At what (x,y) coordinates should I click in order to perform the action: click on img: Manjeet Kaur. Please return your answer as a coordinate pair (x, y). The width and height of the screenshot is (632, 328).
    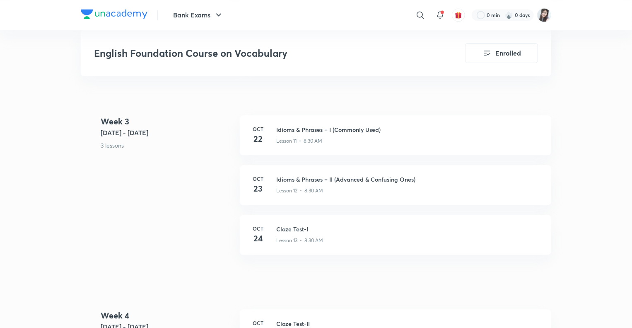
    Looking at the image, I should click on (544, 15).